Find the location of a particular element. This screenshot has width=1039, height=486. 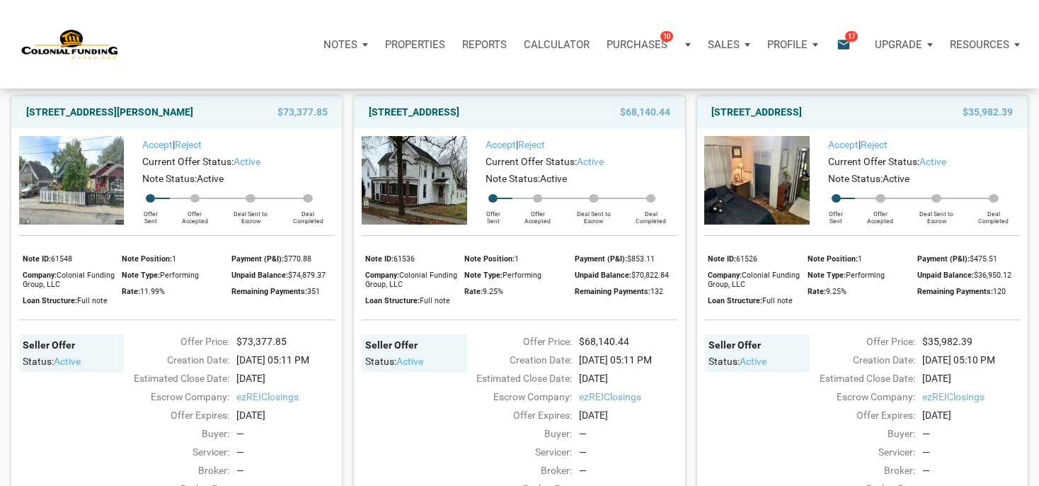

div: $68,140.44 is located at coordinates (628, 341).